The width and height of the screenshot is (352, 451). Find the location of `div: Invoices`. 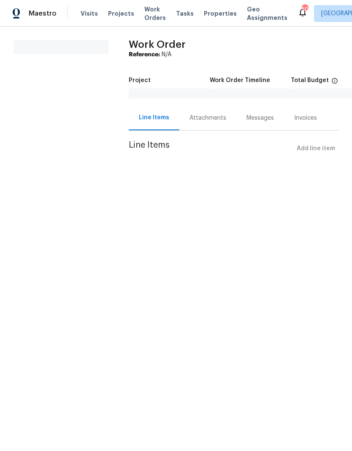

div: Invoices is located at coordinates (306, 118).